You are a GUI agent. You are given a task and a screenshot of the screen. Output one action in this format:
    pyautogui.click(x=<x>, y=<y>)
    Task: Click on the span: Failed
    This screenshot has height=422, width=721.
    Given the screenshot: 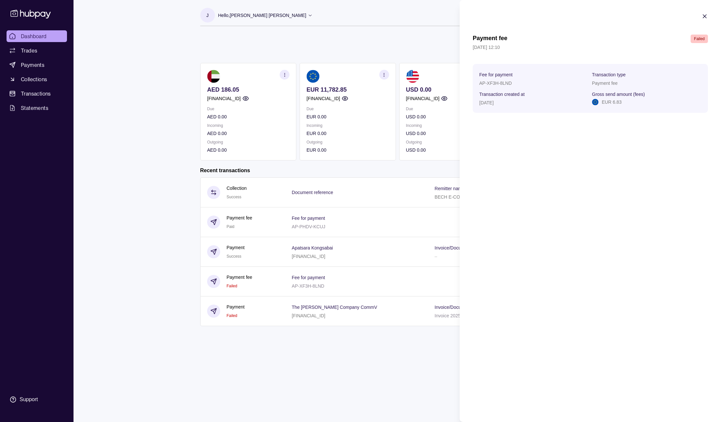 What is the action you would take?
    pyautogui.click(x=699, y=39)
    